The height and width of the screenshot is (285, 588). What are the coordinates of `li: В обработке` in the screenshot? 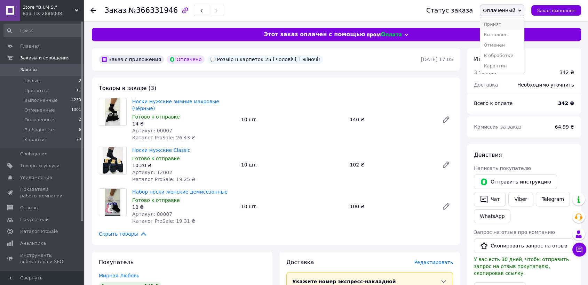 It's located at (502, 56).